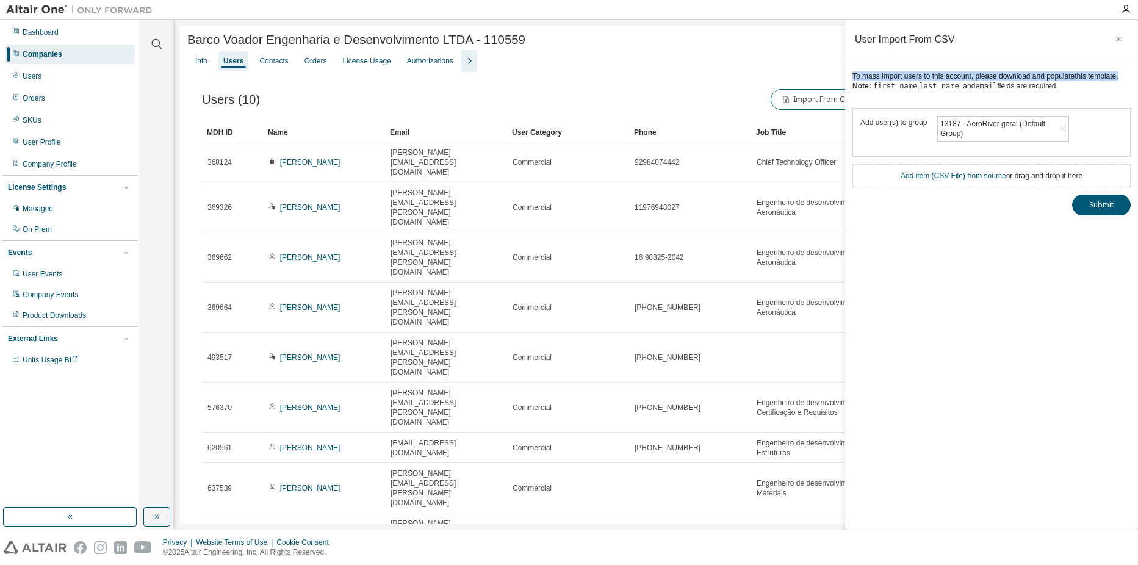 Image resolution: width=1138 pixels, height=565 pixels. Describe the element at coordinates (796, 162) in the screenshot. I see `span: Chief Technology Officer` at that location.